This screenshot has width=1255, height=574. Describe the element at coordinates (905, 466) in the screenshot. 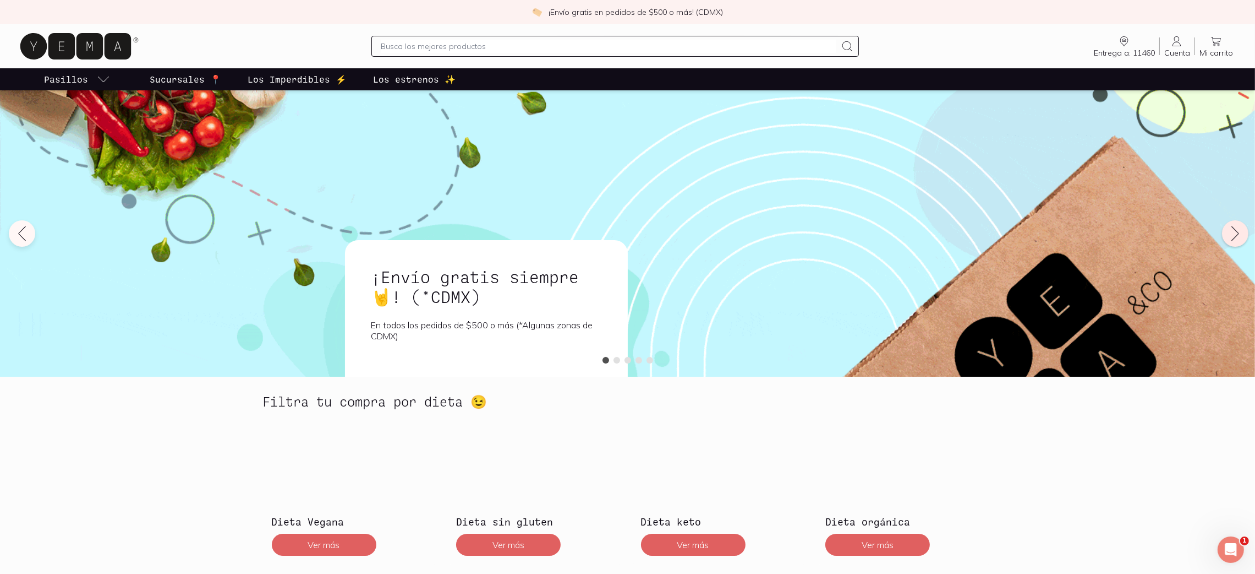

I see `img: Dieta orgánica` at that location.